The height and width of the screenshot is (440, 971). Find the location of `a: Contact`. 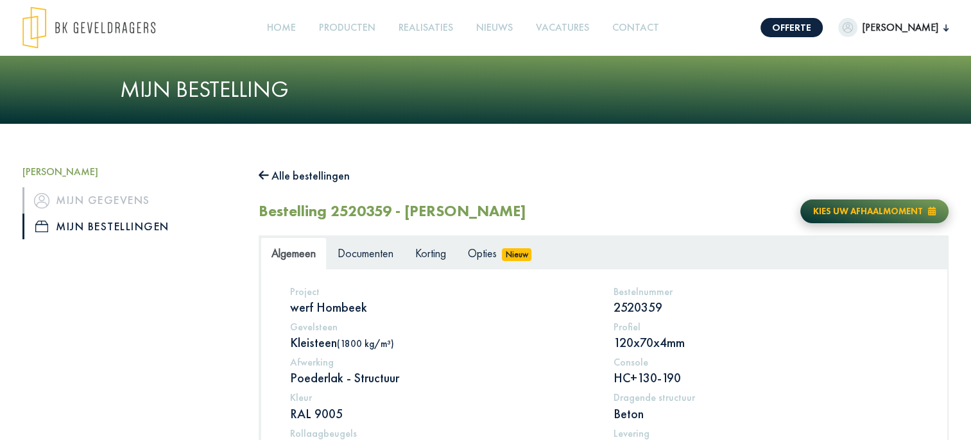

a: Contact is located at coordinates (635, 28).